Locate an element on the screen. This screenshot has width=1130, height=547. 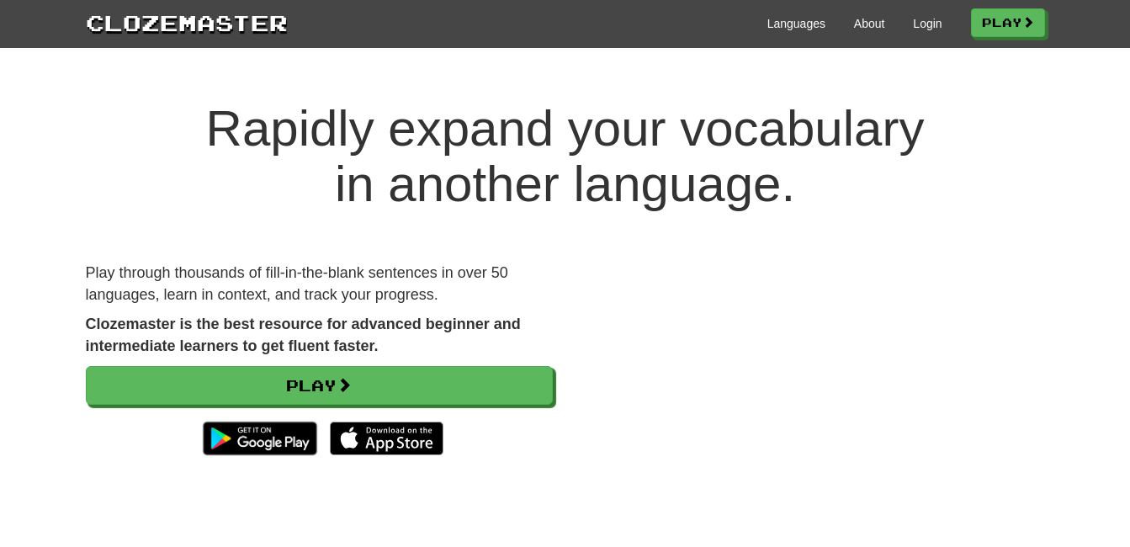
a: Login is located at coordinates (927, 24).